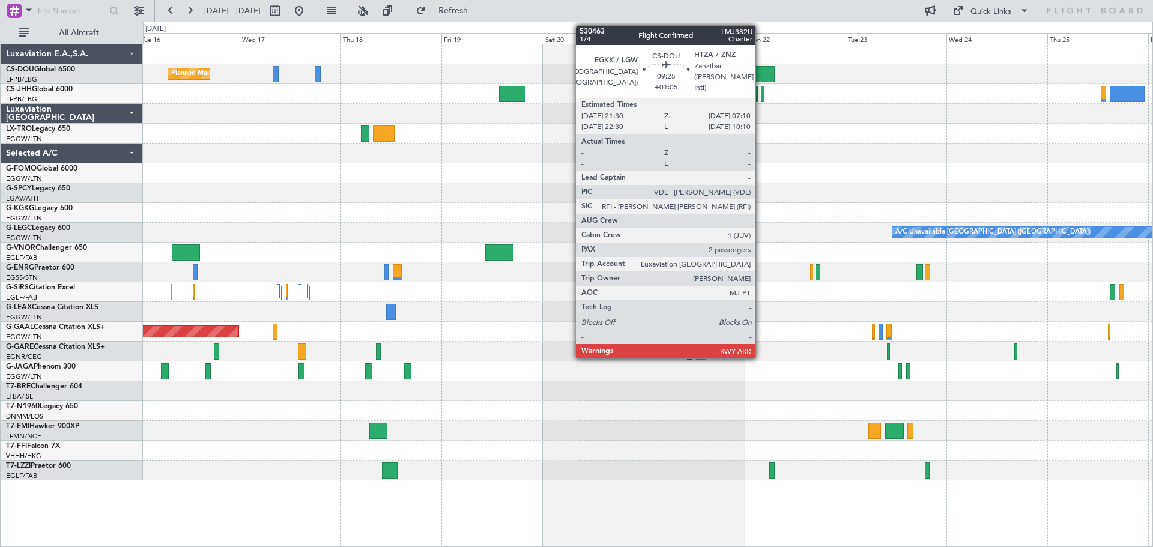 The width and height of the screenshot is (1153, 547). I want to click on a: T7-LZZIPraetor 600, so click(38, 466).